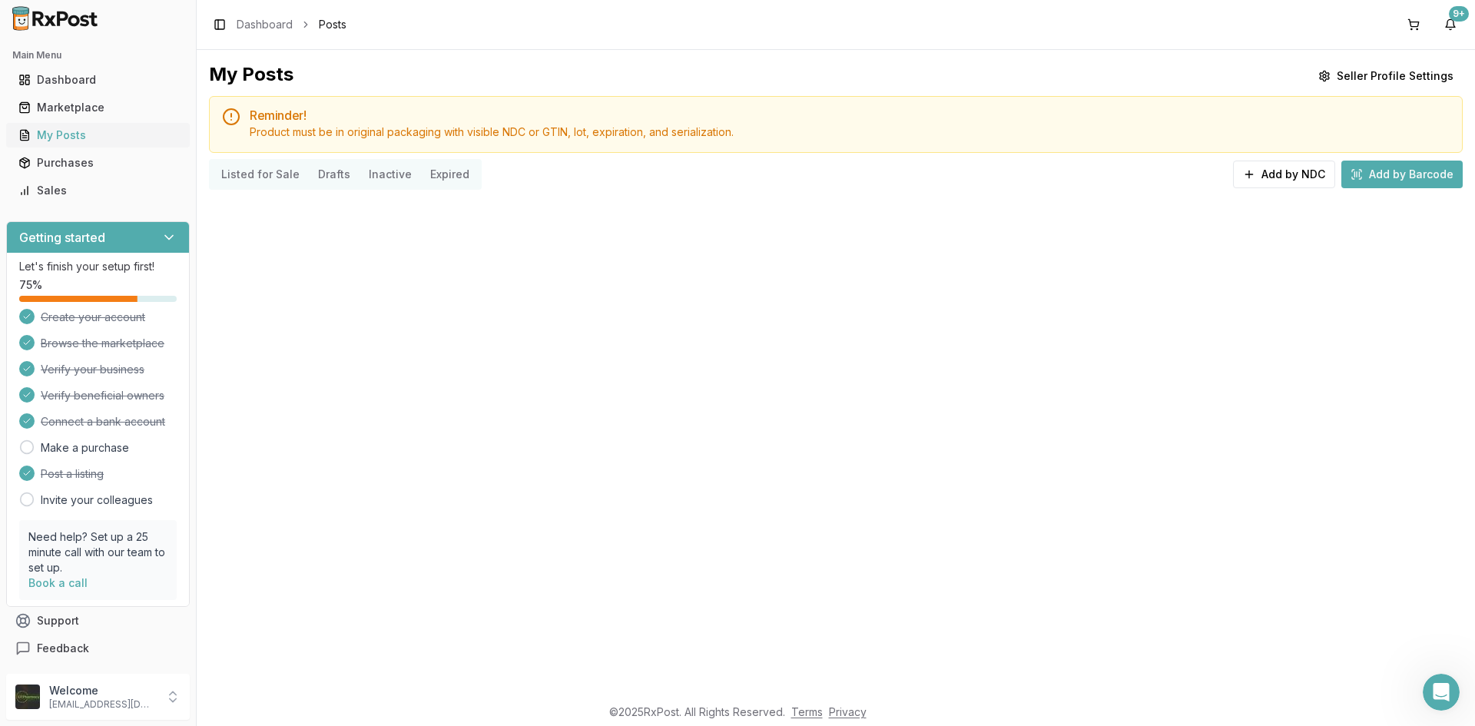 This screenshot has height=726, width=1475. Describe the element at coordinates (1402, 174) in the screenshot. I see `button: Add by Barcode` at that location.